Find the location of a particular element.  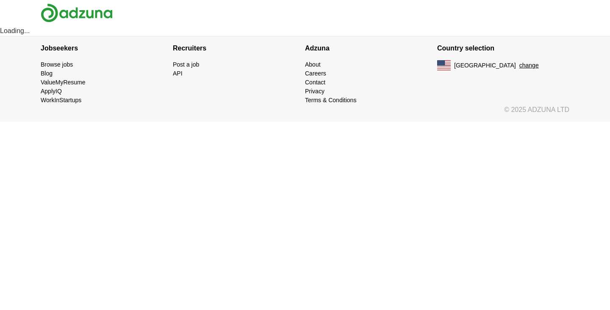

div: © 2025 ADZUNA LTD is located at coordinates (305, 113).